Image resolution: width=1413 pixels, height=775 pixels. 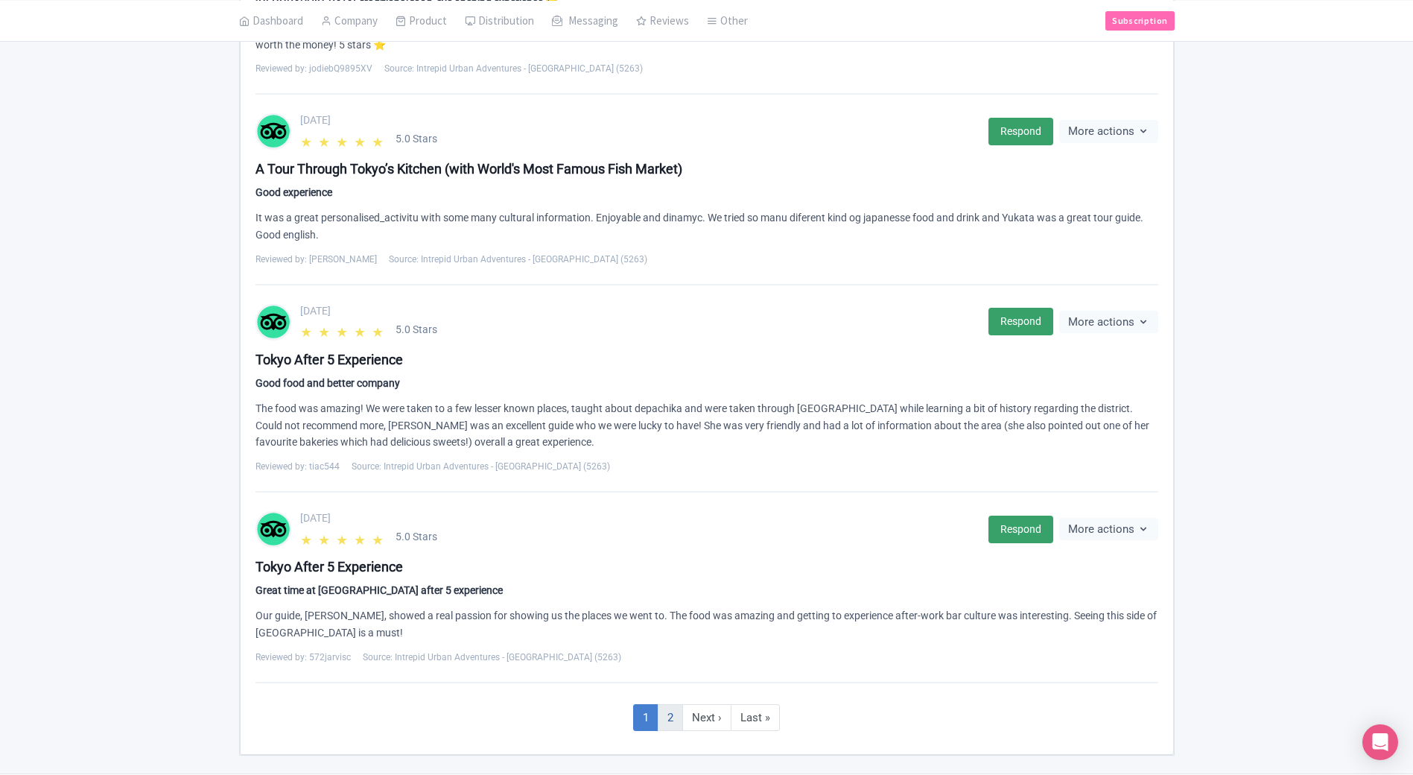 I want to click on span: Reviewed by: 572jarvisc, so click(x=303, y=657).